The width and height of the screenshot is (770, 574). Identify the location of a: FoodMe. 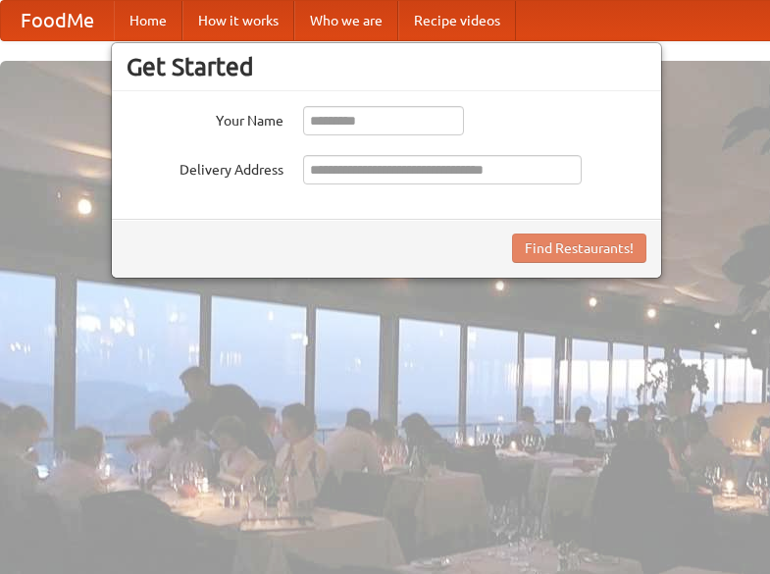
(57, 21).